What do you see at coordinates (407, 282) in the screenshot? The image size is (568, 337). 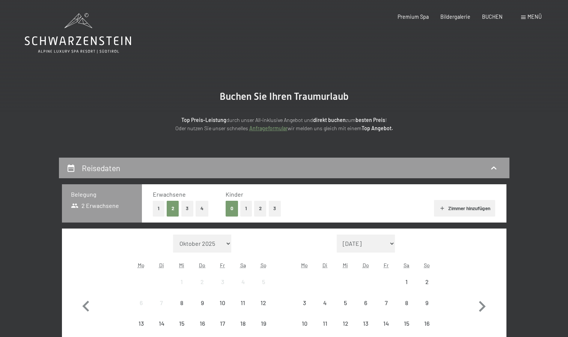 I see `div: Sat Nov 01 2025` at bounding box center [407, 282].